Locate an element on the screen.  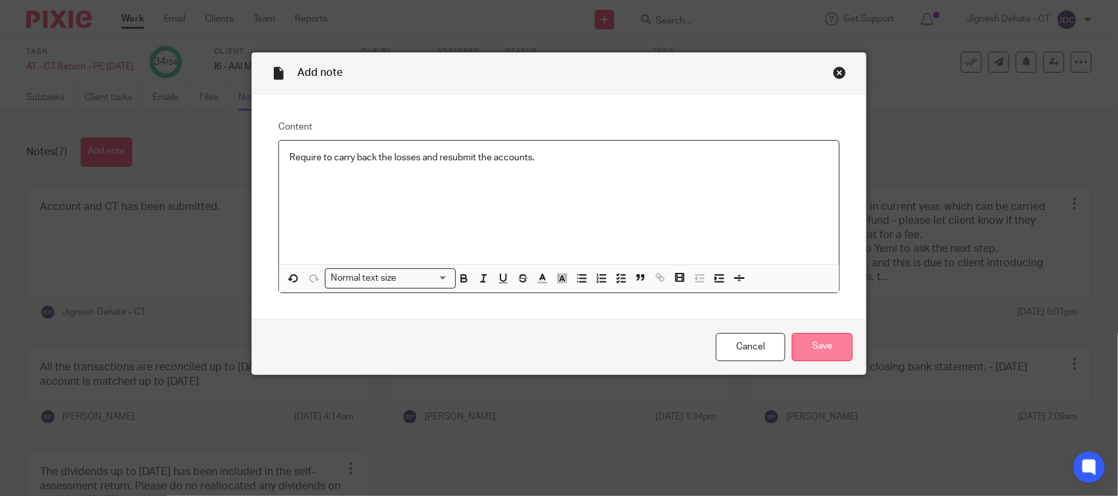
div: Close this dialog window is located at coordinates (840, 73).